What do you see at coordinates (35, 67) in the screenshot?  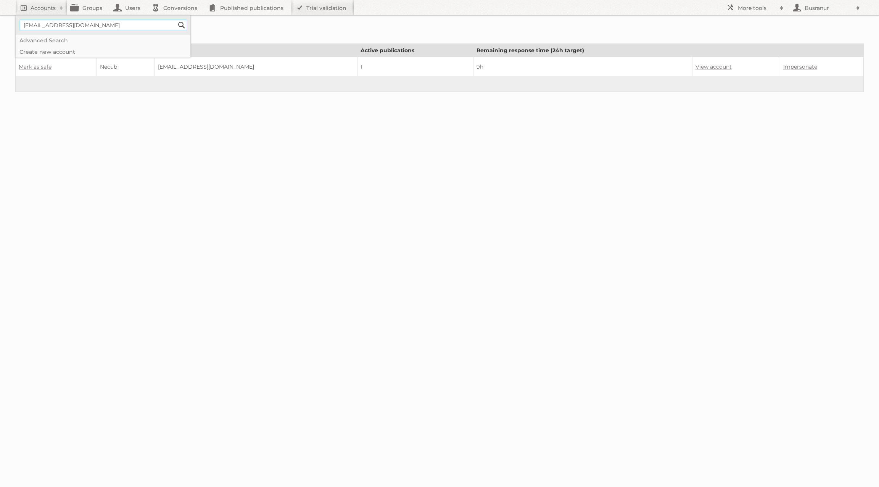 I see `a: Mark as safe` at bounding box center [35, 67].